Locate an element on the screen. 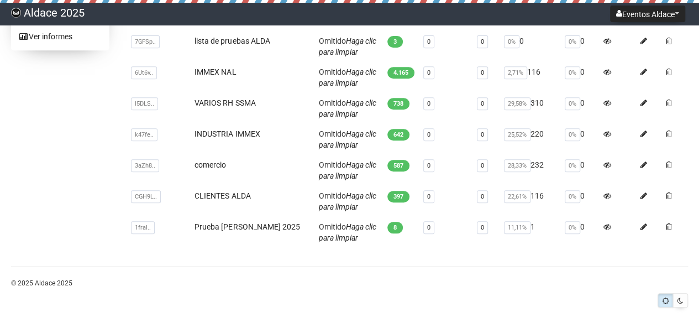 Image resolution: width=699 pixels, height=328 pixels. font: 6Ut6v.. is located at coordinates (144, 72).